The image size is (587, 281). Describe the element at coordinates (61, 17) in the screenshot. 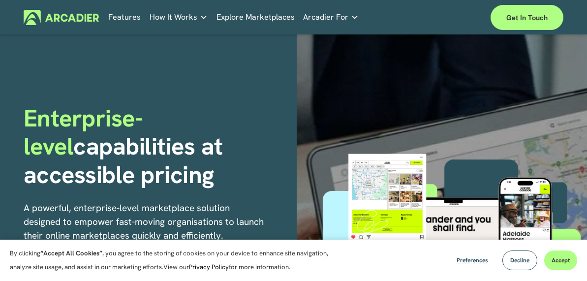

I see `img: Arcadier` at that location.